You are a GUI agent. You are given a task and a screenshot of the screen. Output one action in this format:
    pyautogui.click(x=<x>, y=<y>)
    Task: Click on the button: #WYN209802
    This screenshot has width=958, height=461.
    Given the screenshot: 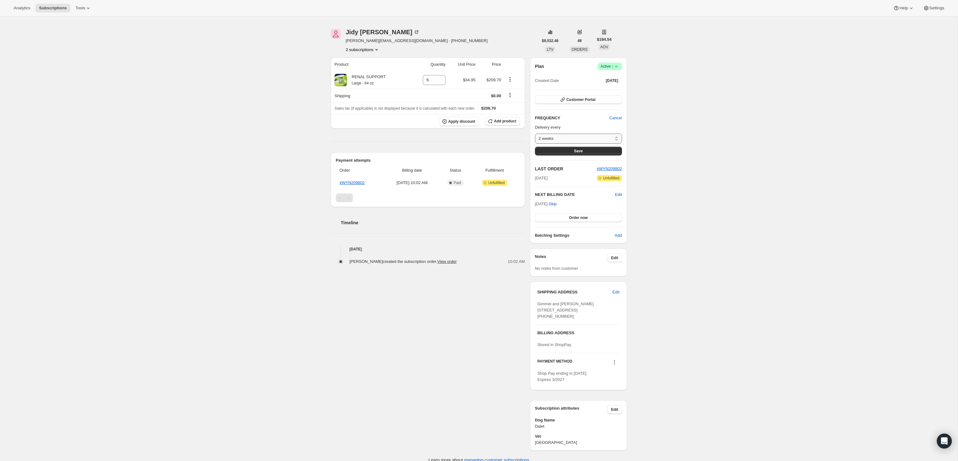 What is the action you would take?
    pyautogui.click(x=609, y=169)
    